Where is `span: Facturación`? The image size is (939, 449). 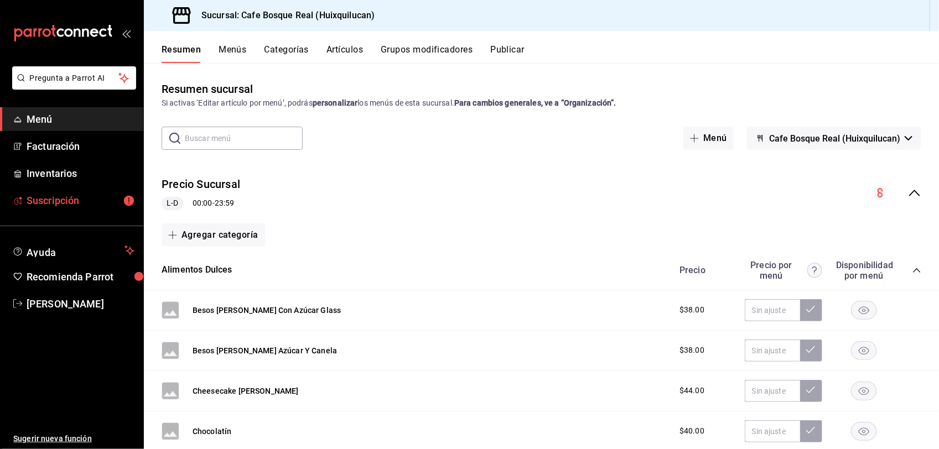
span: Facturación is located at coordinates (80, 146).